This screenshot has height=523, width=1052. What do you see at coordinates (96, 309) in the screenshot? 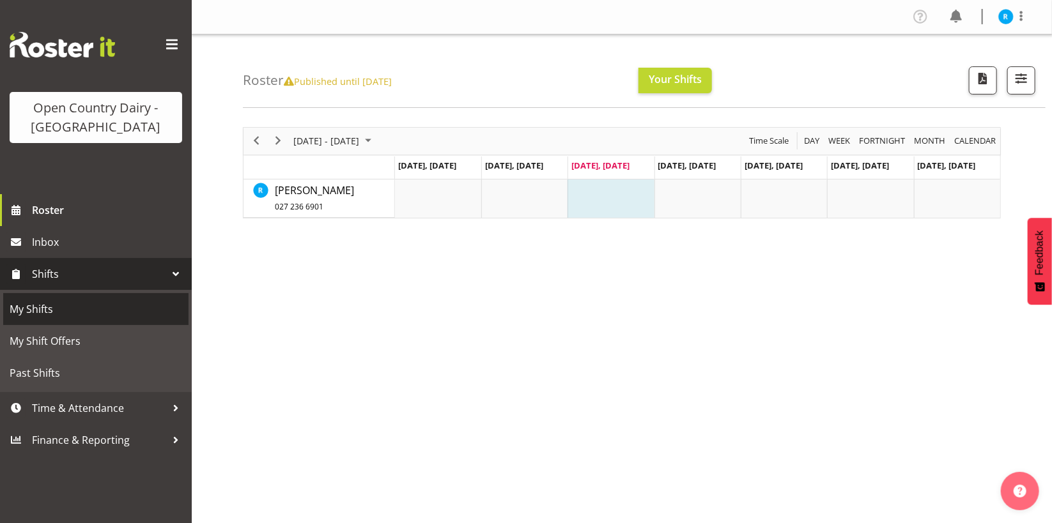
I see `a: My Shifts` at bounding box center [96, 309].